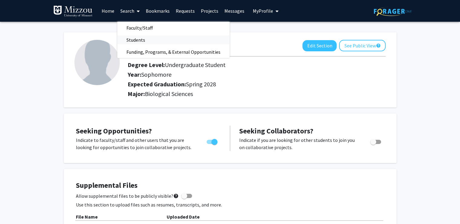 The image size is (460, 224). I want to click on h2: Year:, so click(252, 75).